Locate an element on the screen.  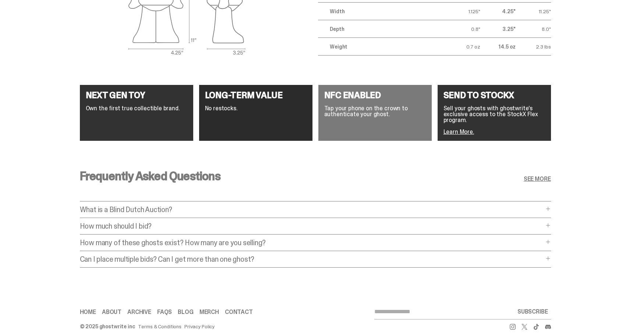
td: 8.0" is located at coordinates (533, 29).